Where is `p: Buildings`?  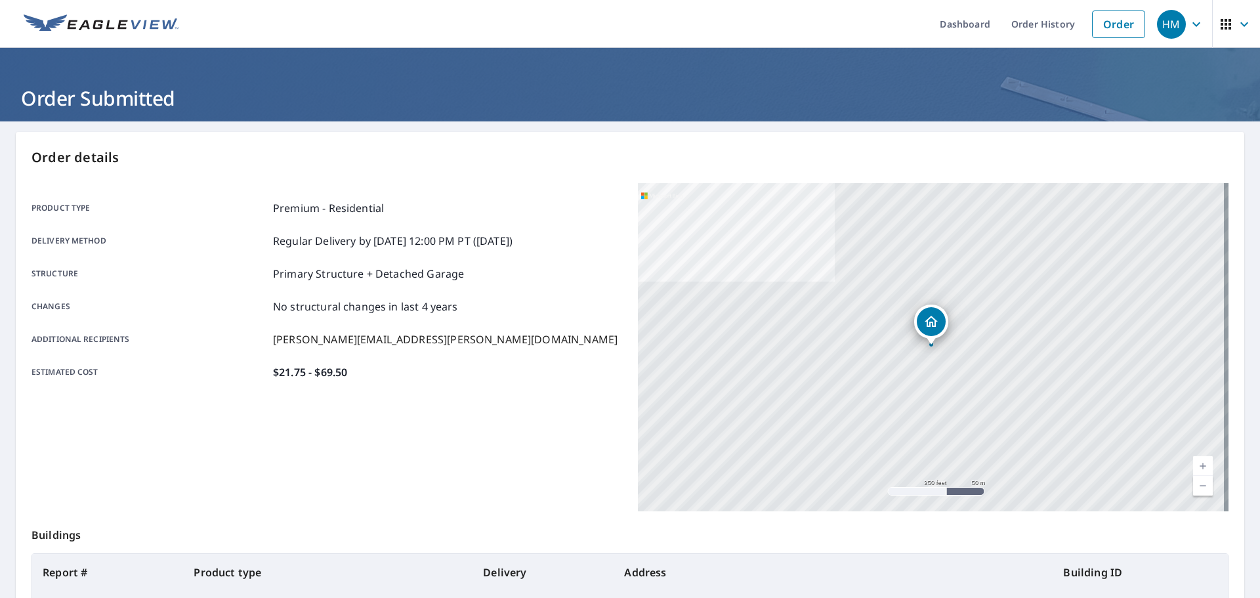 p: Buildings is located at coordinates (630, 532).